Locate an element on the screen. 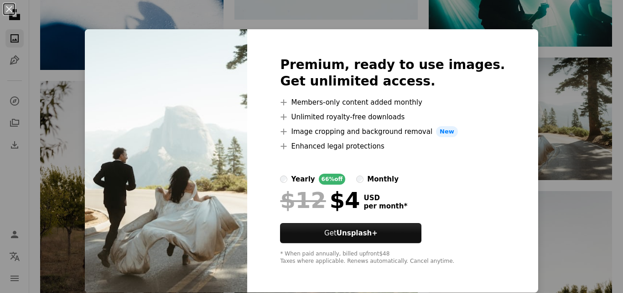 Image resolution: width=623 pixels, height=293 pixels. div: * When paid annually, billed upfront $48 Taxes where applicable. Renews automatically. Cancel any... is located at coordinates (392, 257).